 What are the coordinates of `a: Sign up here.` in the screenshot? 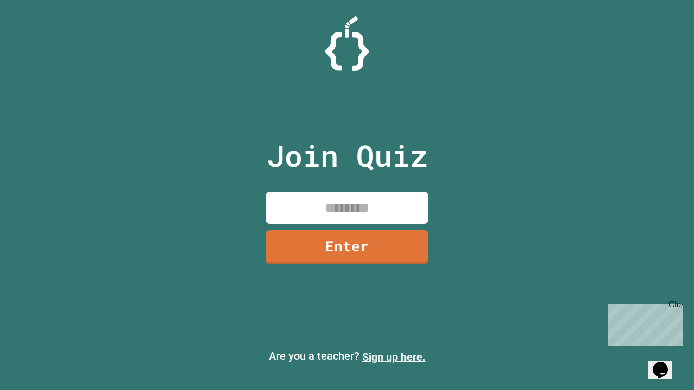 It's located at (393, 357).